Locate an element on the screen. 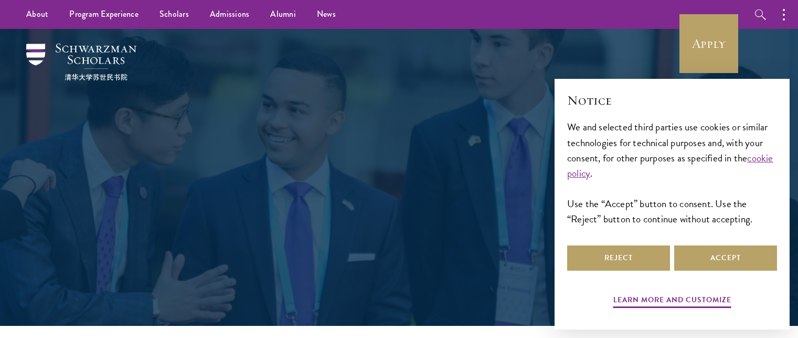  h2: Notice is located at coordinates (672, 100).